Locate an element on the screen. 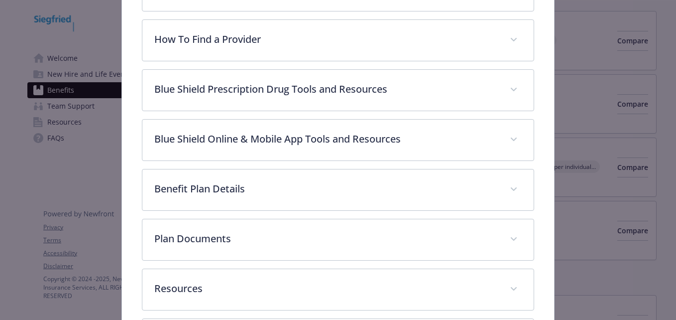 The height and width of the screenshot is (320, 676). div: Blue Shield Prescription Drug Tools and Resources is located at coordinates (338, 90).